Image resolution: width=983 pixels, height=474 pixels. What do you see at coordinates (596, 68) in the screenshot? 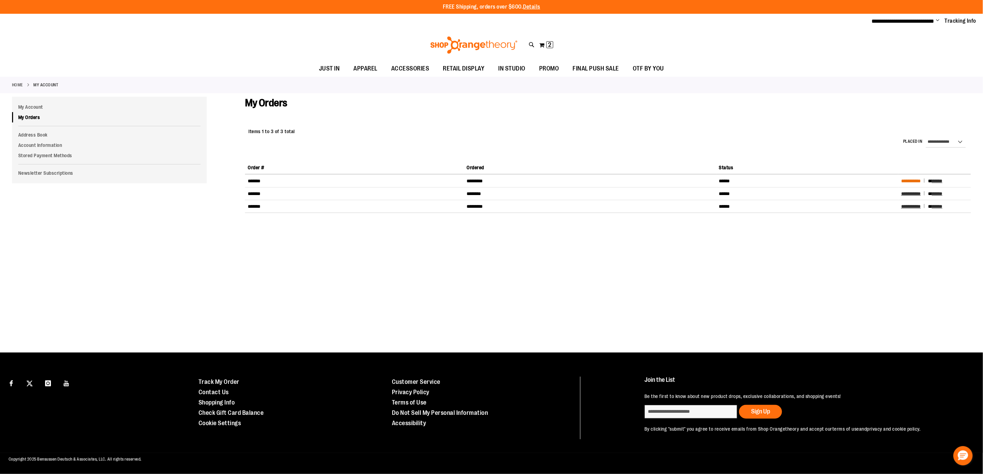
I see `span: FINAL PUSH SALE` at bounding box center [596, 68].